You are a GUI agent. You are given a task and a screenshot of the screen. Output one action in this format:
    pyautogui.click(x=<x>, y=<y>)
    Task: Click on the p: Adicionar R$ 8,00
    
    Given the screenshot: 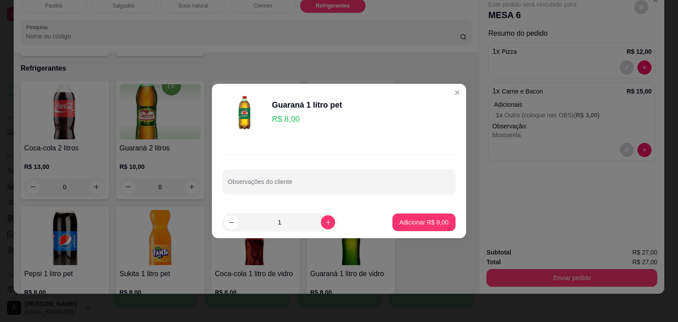 What is the action you would take?
    pyautogui.click(x=424, y=222)
    